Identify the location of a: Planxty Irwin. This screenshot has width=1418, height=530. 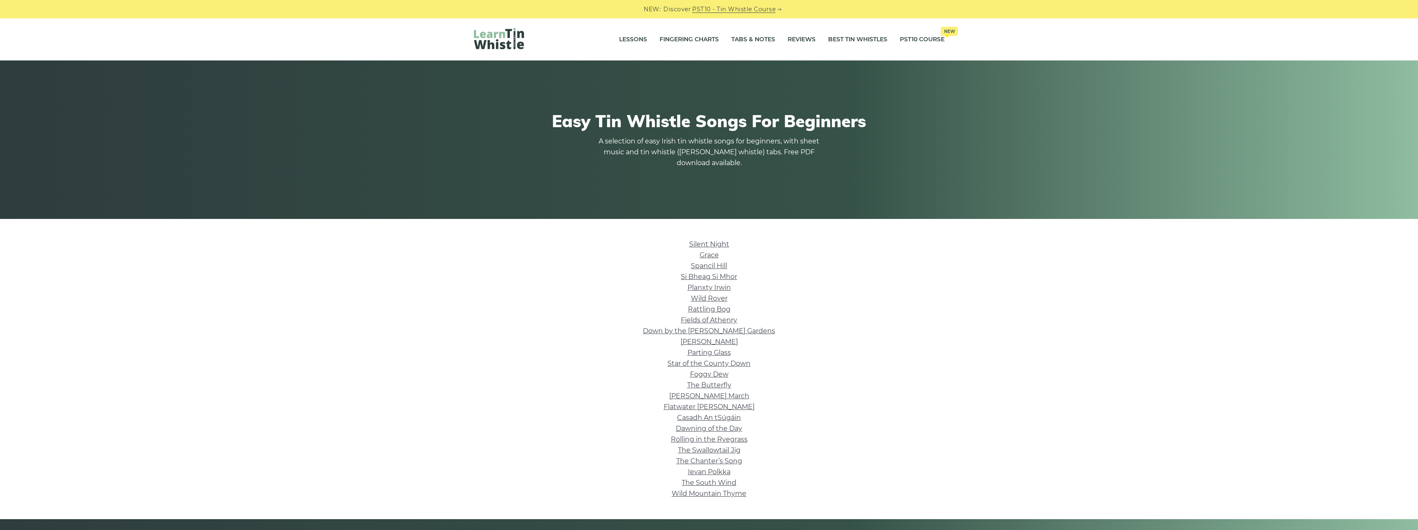
(709, 287).